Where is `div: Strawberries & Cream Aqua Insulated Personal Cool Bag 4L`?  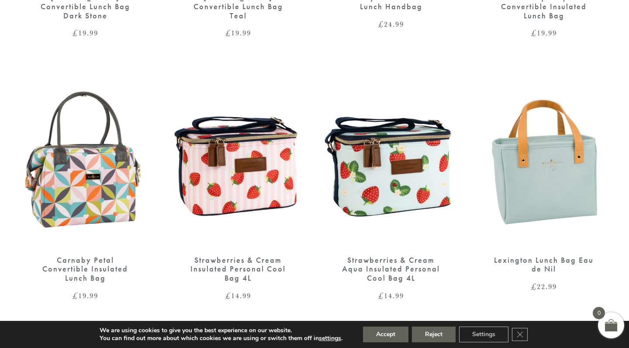
div: Strawberries & Cream Aqua Insulated Personal Cool Bag 4L is located at coordinates (391, 269).